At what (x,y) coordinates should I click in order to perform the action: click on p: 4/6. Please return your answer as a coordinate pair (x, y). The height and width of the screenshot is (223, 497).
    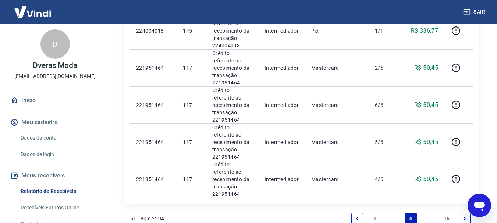
    Looking at the image, I should click on (385, 180).